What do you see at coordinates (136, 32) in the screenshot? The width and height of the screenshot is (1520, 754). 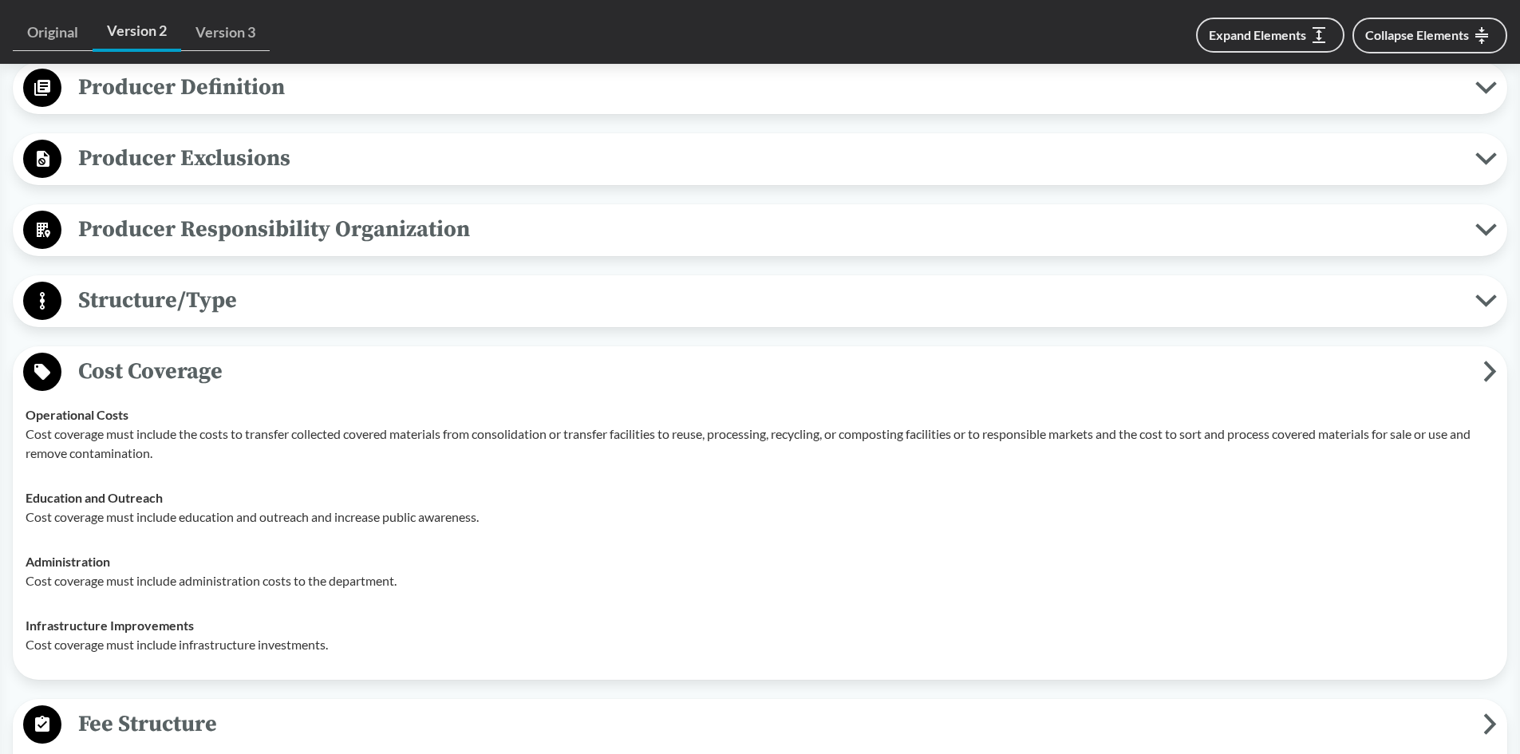 I see `a: Version 2` at bounding box center [136, 32].